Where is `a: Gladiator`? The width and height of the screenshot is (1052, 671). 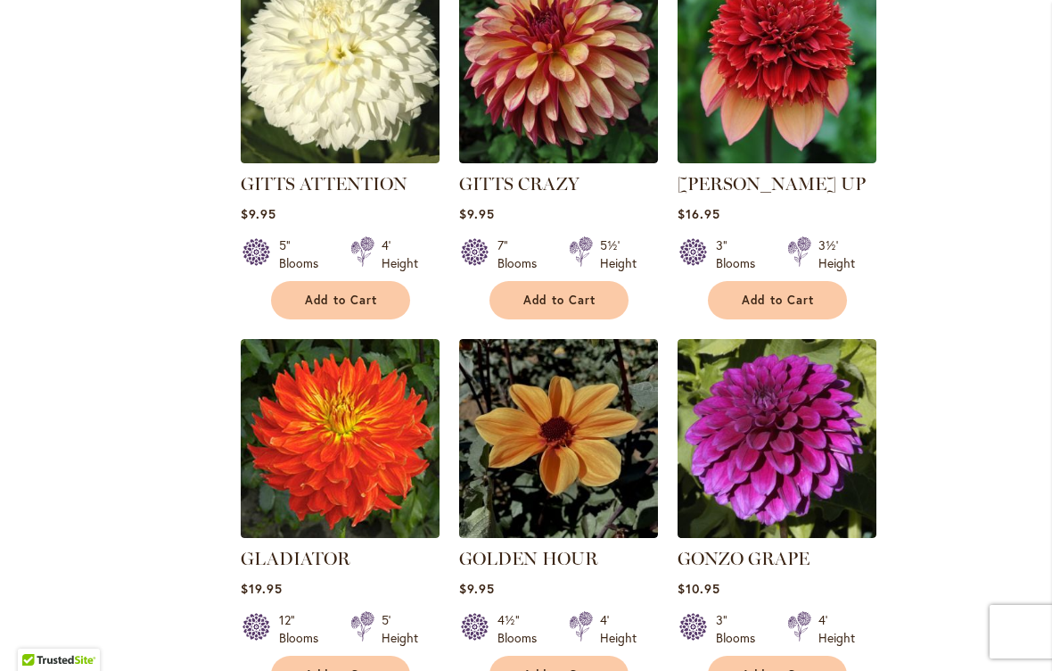 a: Gladiator is located at coordinates (340, 532).